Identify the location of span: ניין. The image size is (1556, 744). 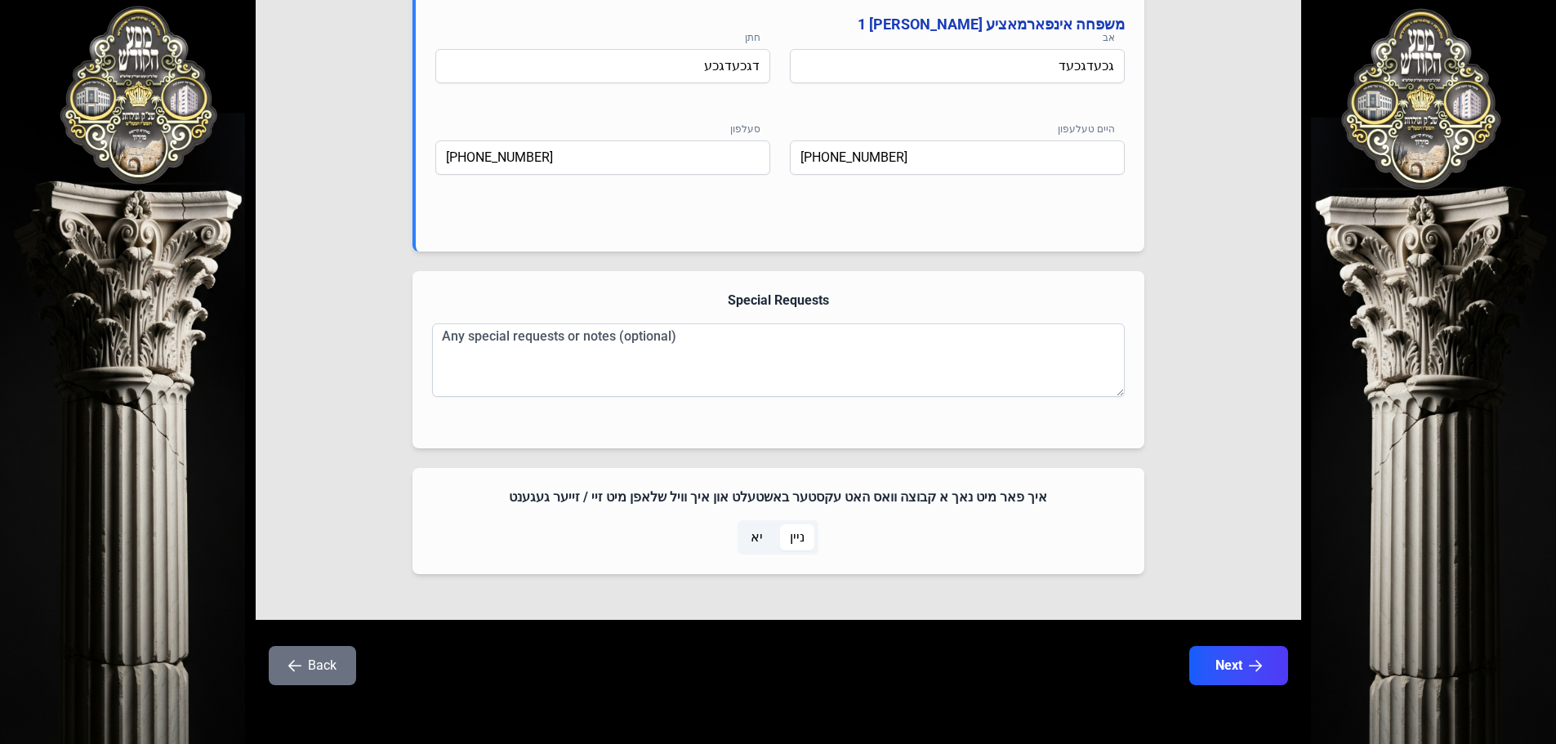
(797, 537).